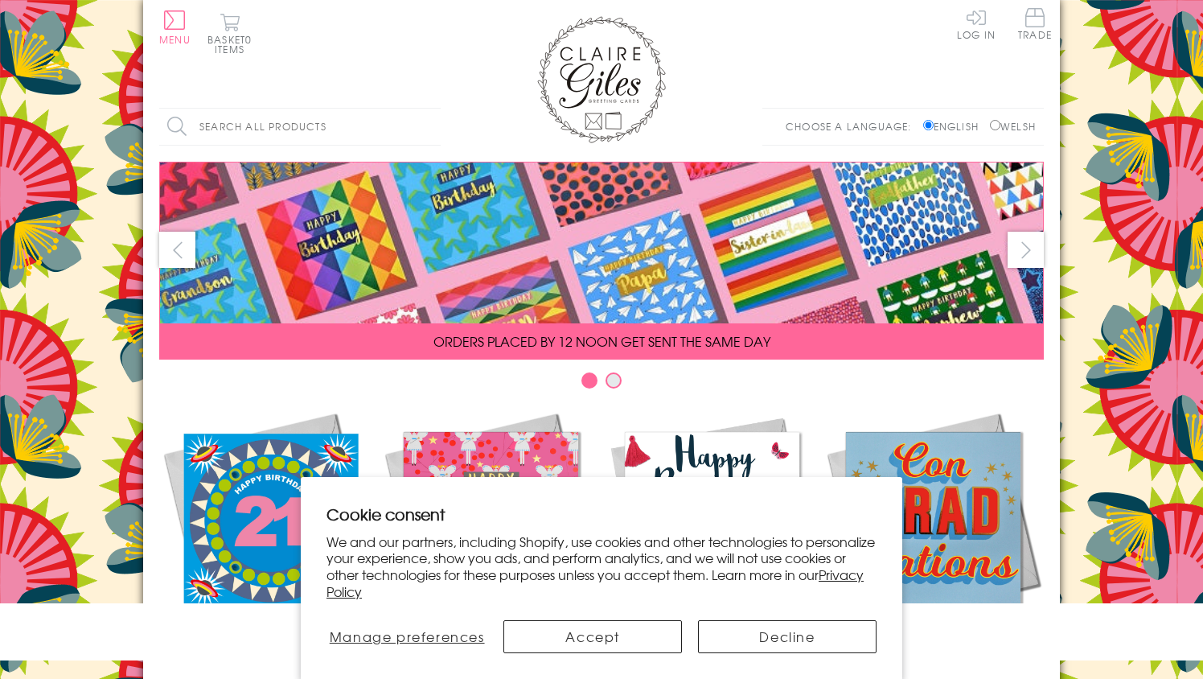 This screenshot has width=1203, height=679. Describe the element at coordinates (602, 514) in the screenshot. I see `h2: Cookie consent` at that location.